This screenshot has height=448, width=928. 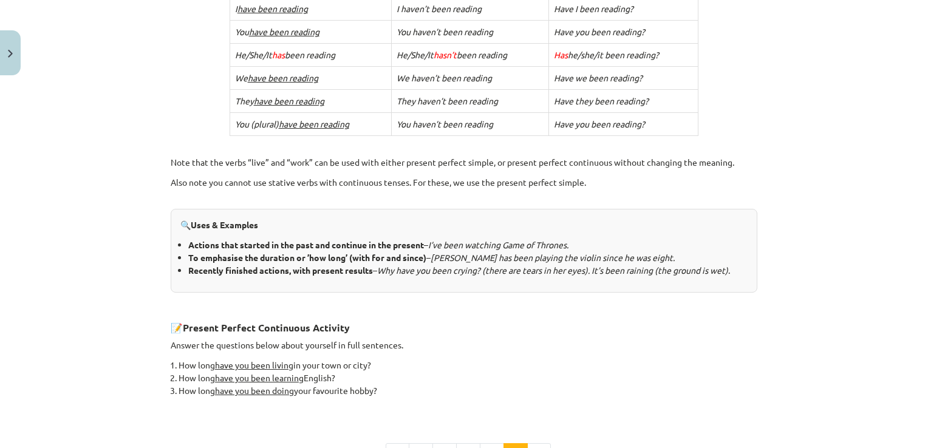 I want to click on li: How long your favourite hobby?, so click(x=468, y=390).